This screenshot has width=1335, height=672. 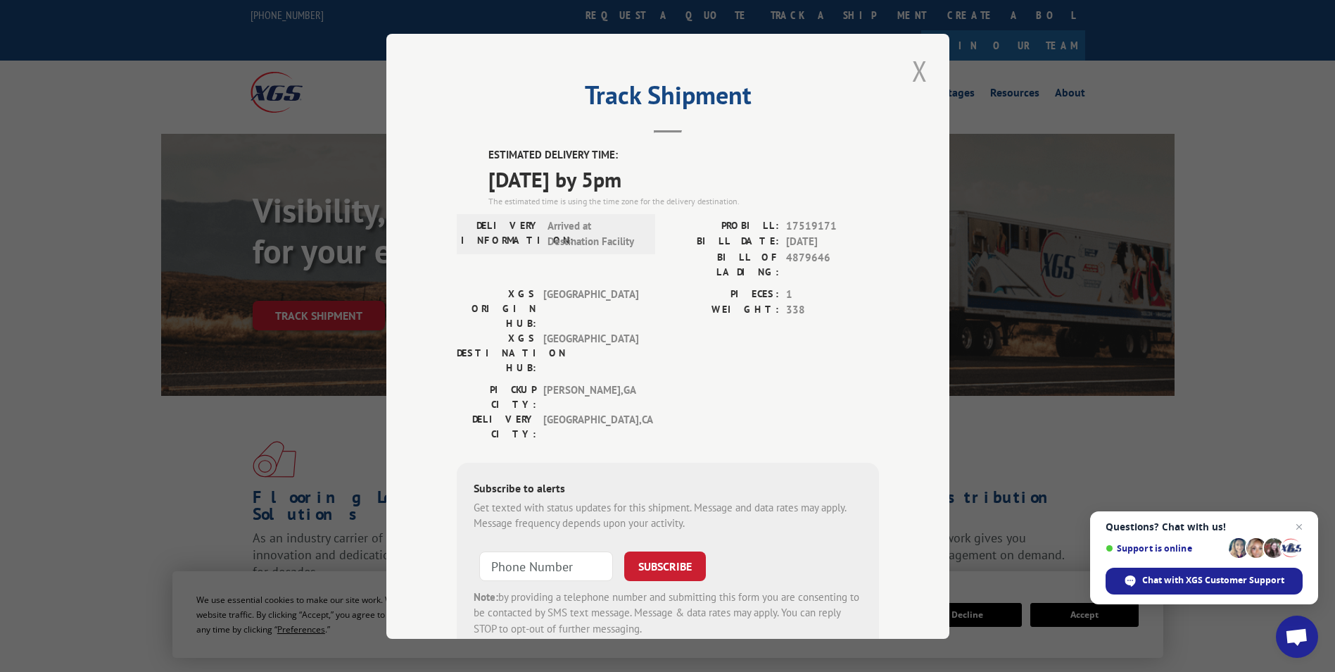 I want to click on span: 338, so click(x=833, y=310).